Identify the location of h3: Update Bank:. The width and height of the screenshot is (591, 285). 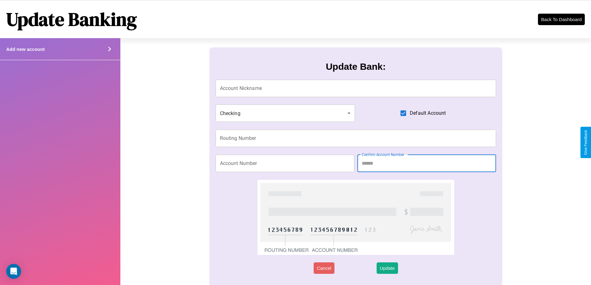
(356, 67).